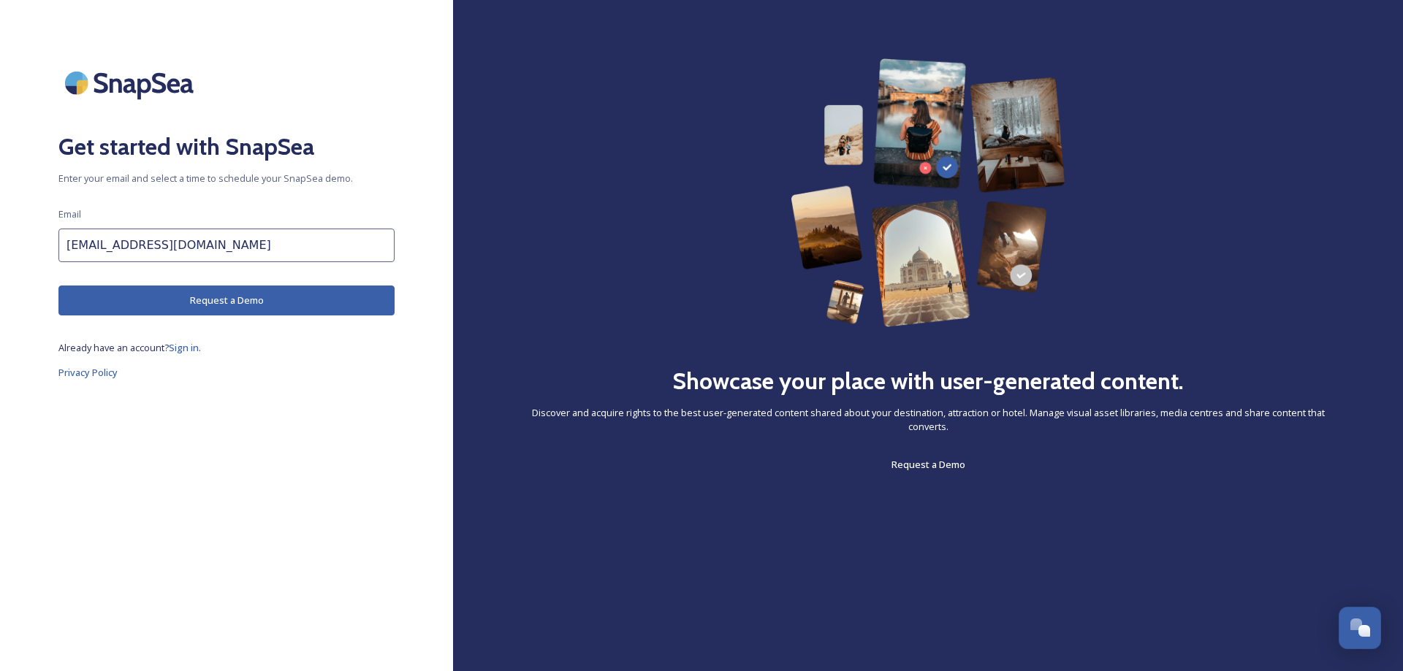 This screenshot has height=671, width=1403. I want to click on span: Request a Demo, so click(928, 465).